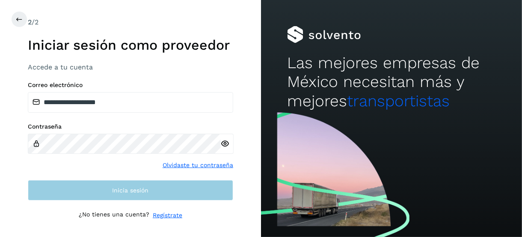  I want to click on a: Regístrate, so click(167, 215).